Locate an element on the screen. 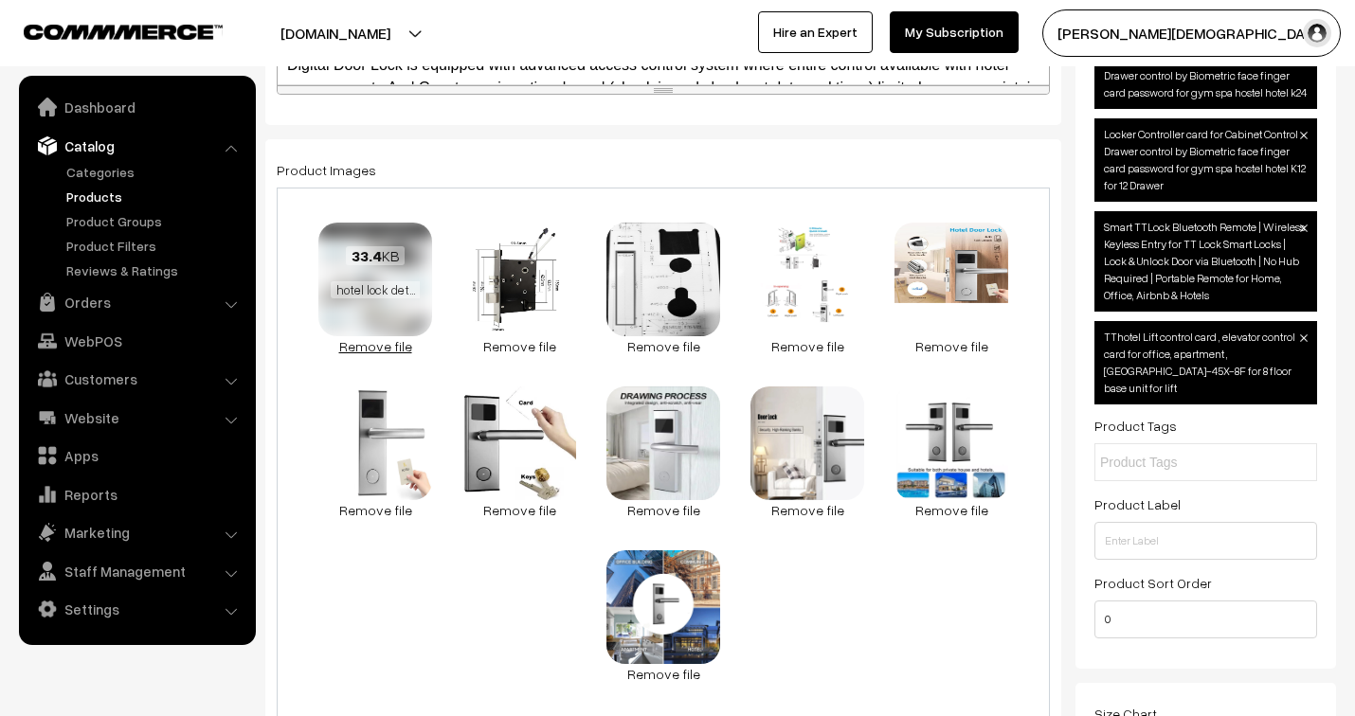 The height and width of the screenshot is (716, 1355). a: Dashboard is located at coordinates (136, 107).